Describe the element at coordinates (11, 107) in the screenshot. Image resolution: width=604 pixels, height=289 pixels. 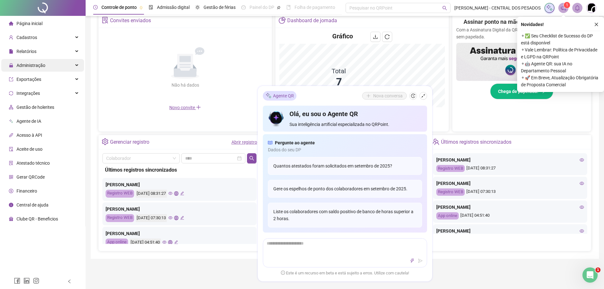
I see `span: apartment` at that location.